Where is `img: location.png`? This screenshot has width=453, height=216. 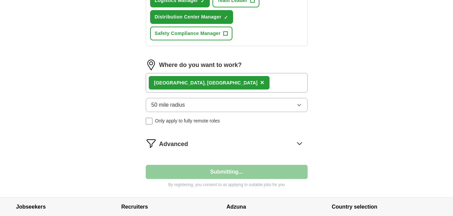
img: location.png is located at coordinates (151, 65).